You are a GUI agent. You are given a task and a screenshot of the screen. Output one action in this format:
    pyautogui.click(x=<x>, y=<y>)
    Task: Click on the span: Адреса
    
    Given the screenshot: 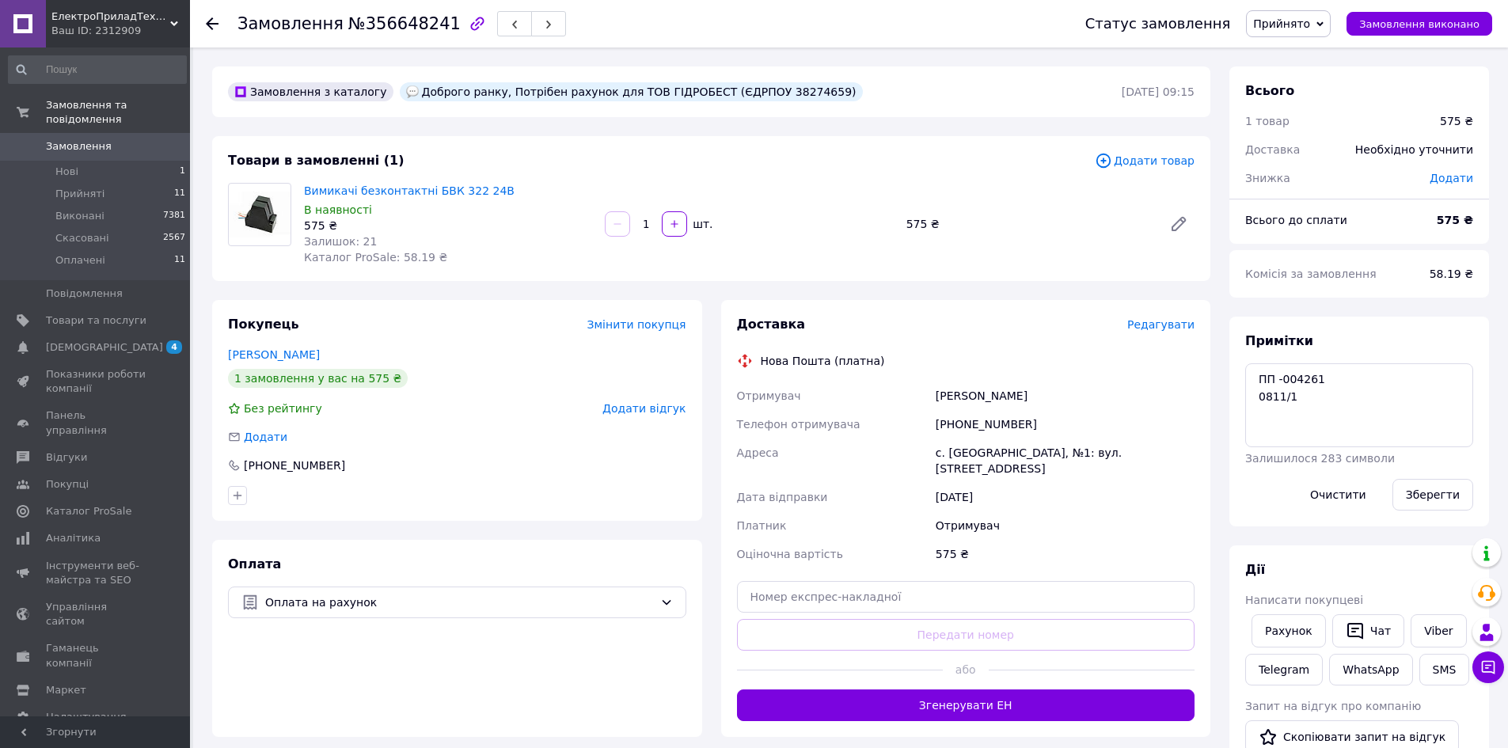 What is the action you would take?
    pyautogui.click(x=758, y=453)
    